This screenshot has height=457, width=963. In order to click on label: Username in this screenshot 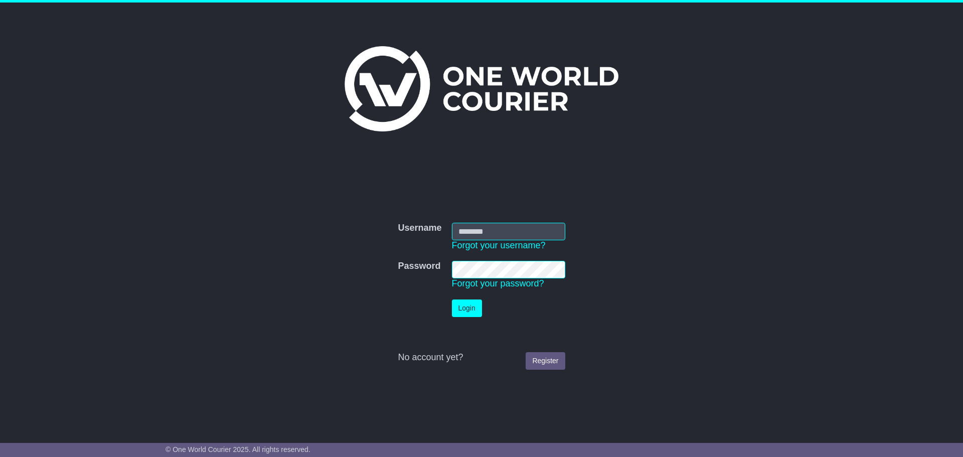, I will do `click(419, 228)`.